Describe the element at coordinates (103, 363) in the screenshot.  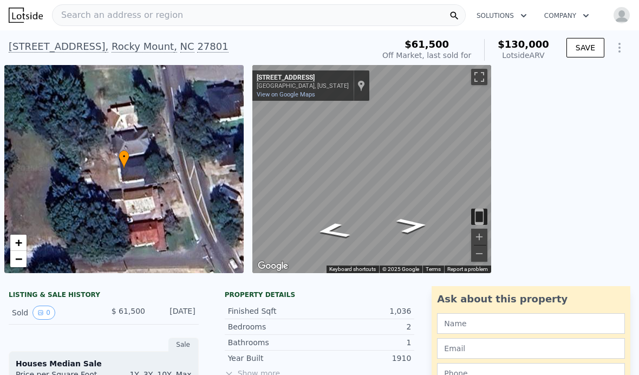
I see `div: Houses Median Sale` at that location.